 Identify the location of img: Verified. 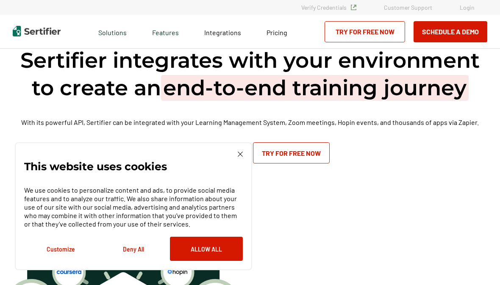
(354, 7).